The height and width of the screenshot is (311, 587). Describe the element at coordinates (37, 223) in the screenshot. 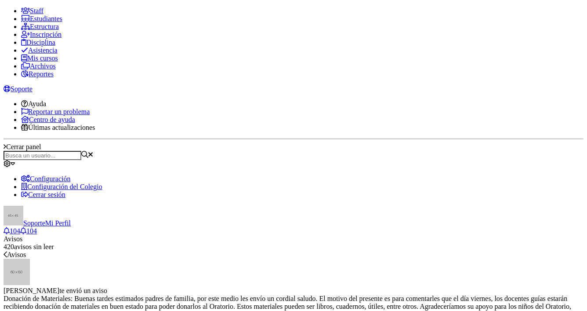

I see `a: SoporteMi Perfil` at that location.